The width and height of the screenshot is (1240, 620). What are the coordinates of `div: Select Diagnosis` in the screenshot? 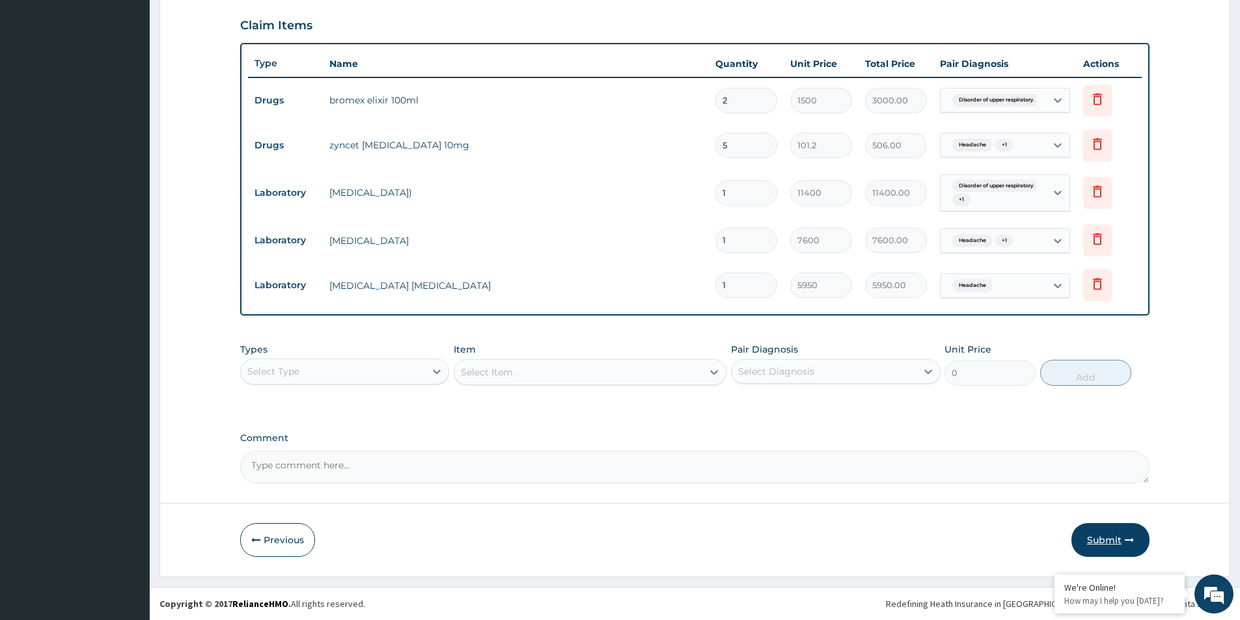 It's located at (776, 372).